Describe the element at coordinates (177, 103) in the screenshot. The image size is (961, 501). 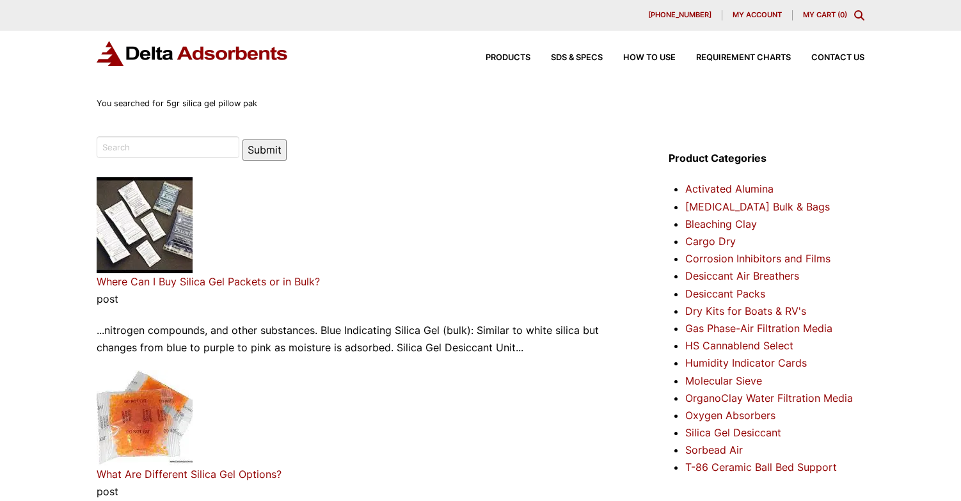
I see `span: You searched for 5gr silica gel pillow pak` at that location.